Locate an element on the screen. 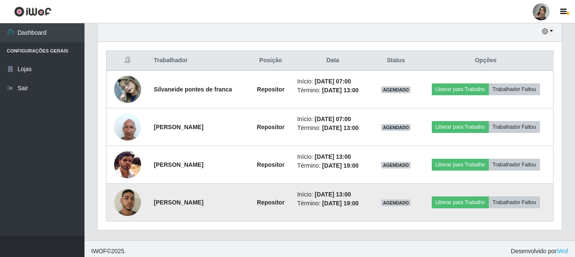 This screenshot has height=257, width=575. img: CoreUI Logo is located at coordinates (33, 11).